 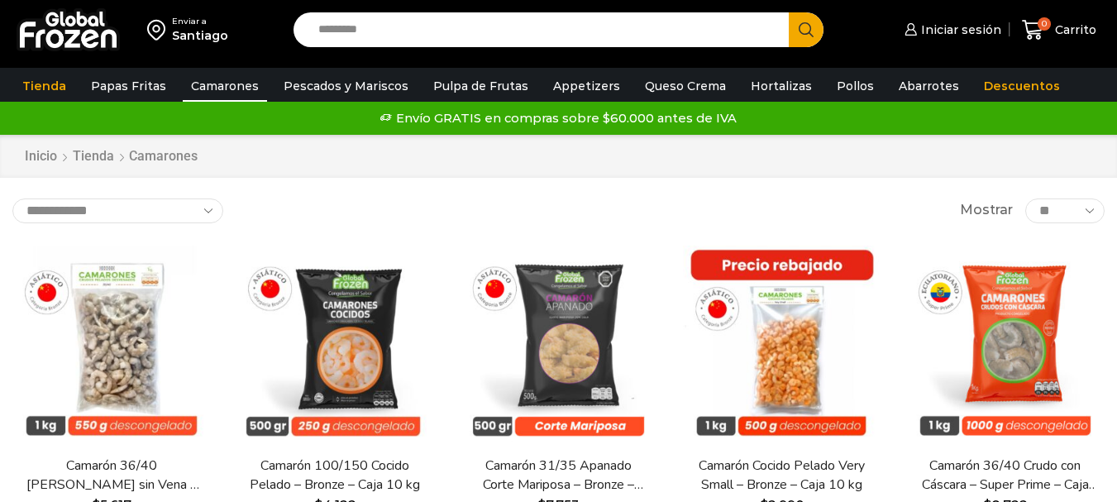 What do you see at coordinates (128, 86) in the screenshot?
I see `a: Papas Fritas` at bounding box center [128, 86].